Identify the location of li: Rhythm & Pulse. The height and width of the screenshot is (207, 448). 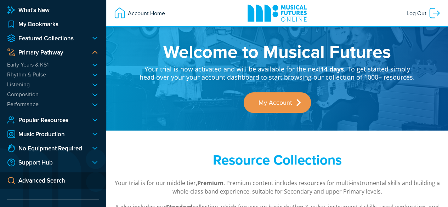
(53, 74).